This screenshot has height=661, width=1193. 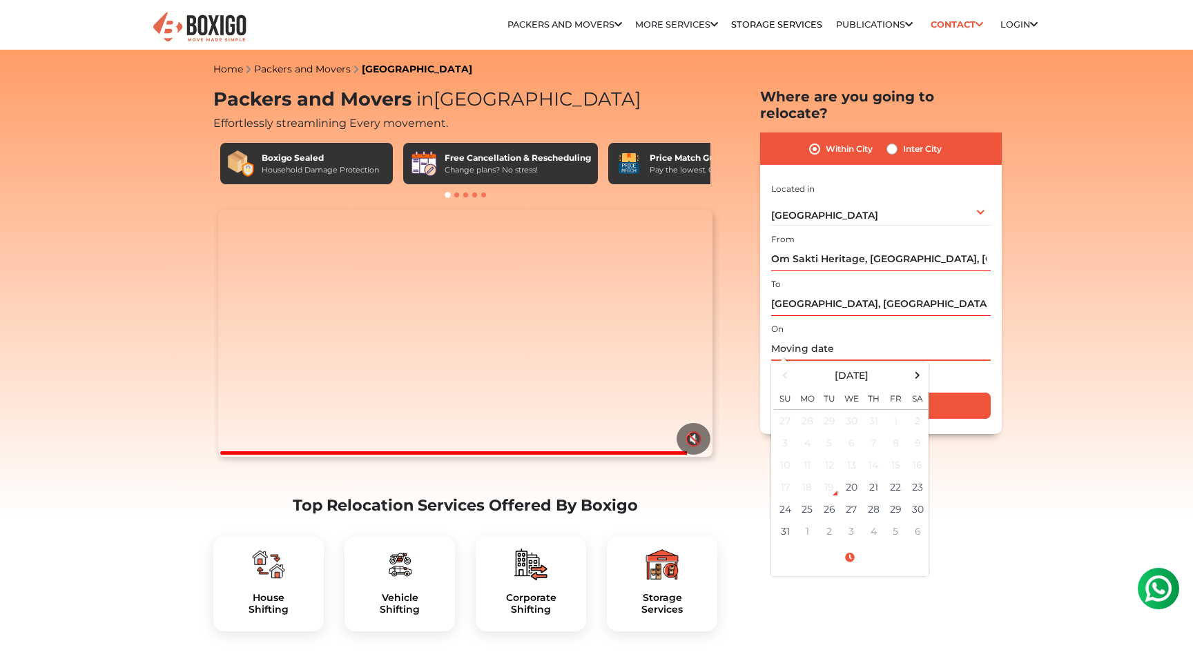 I want to click on span: in, so click(x=425, y=99).